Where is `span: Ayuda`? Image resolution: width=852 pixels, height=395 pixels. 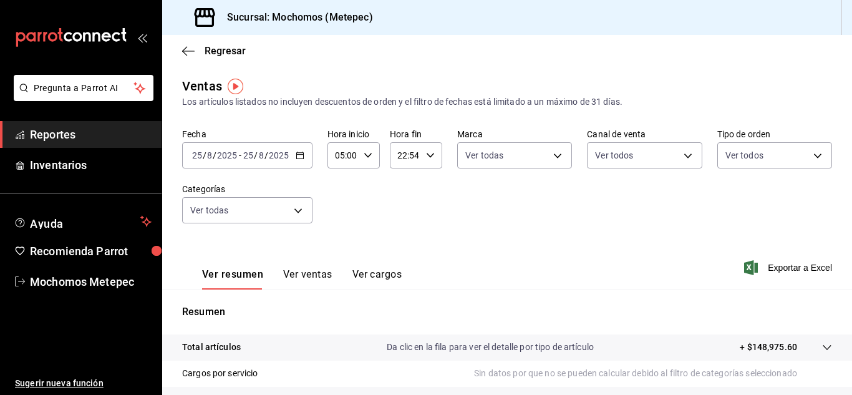
span: Ayuda is located at coordinates (82, 221).